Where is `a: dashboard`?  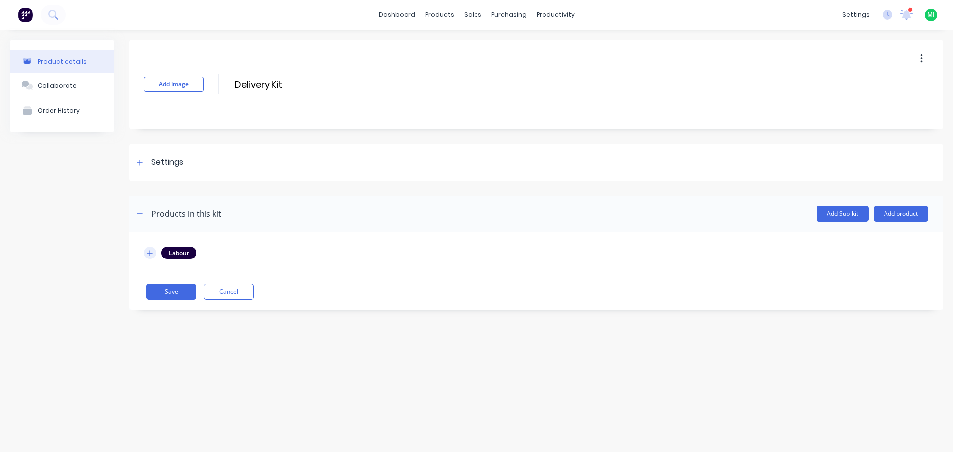
a: dashboard is located at coordinates (397, 15).